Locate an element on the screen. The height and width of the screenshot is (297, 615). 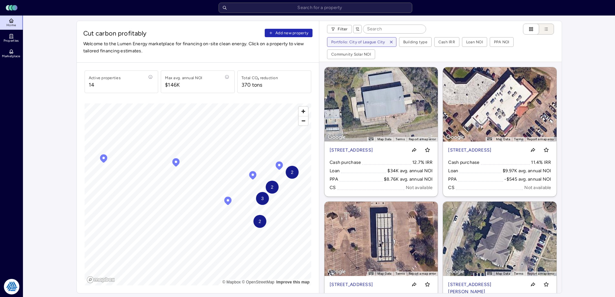
div: $9.97K avg. annual NOI is located at coordinates (527, 171).